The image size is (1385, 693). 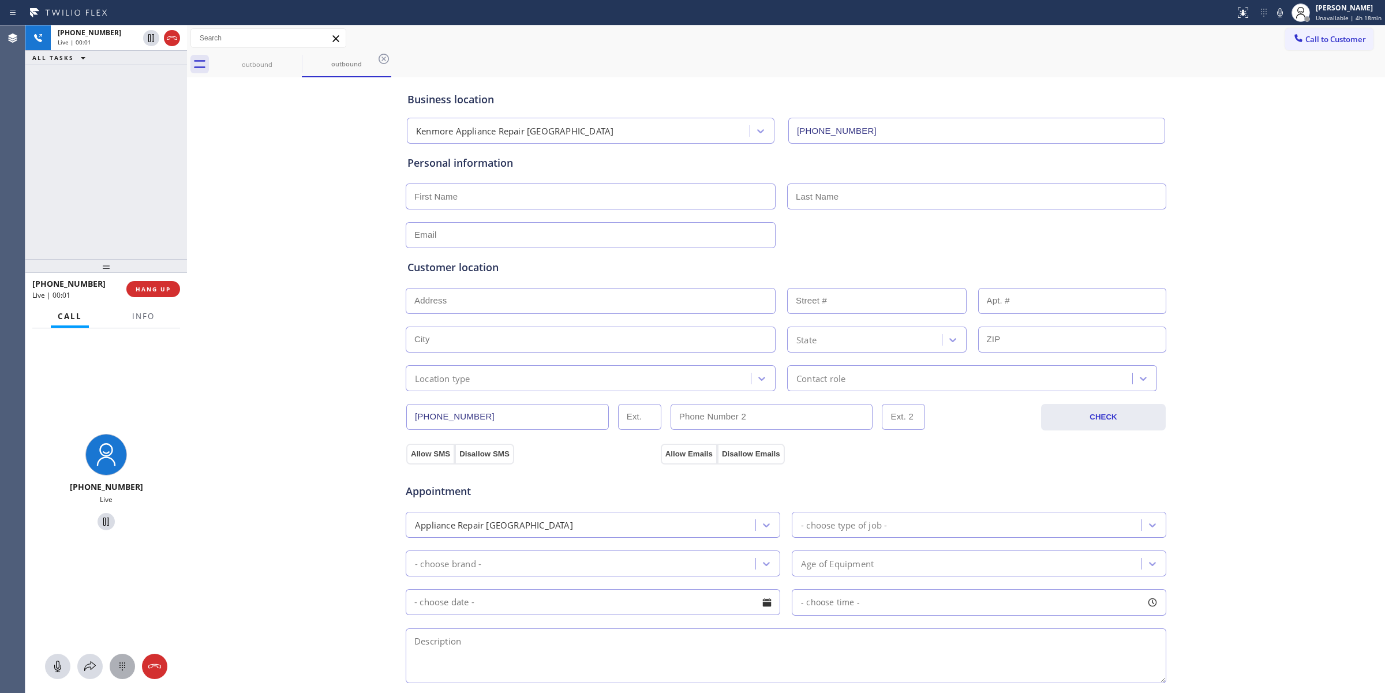 What do you see at coordinates (153, 289) in the screenshot?
I see `span: HANG UP` at bounding box center [153, 289].